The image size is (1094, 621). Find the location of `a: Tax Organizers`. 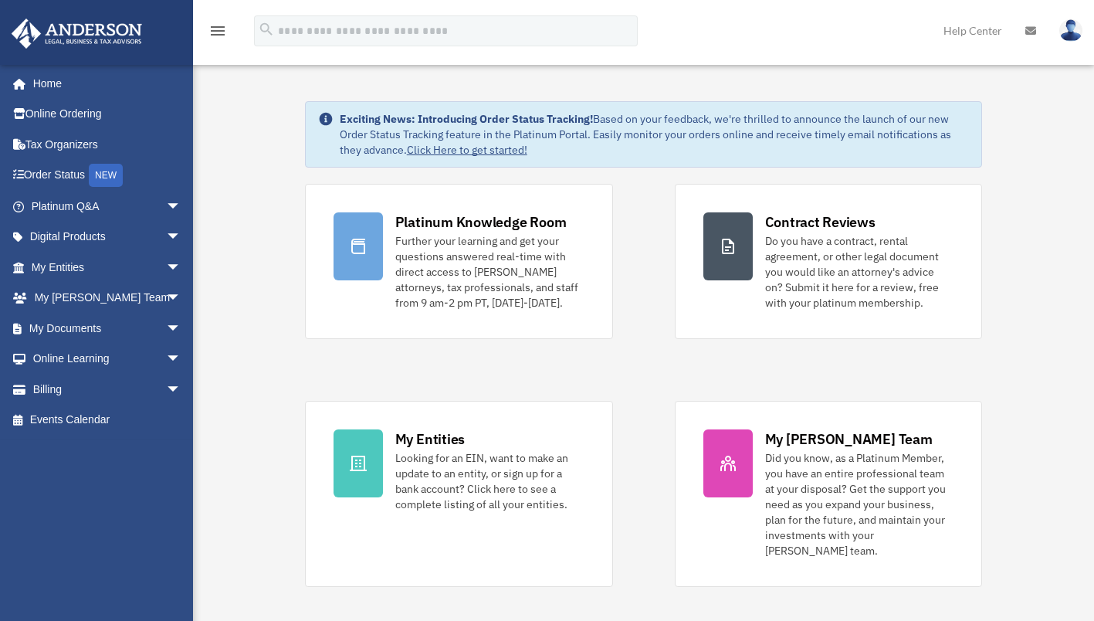

a: Tax Organizers is located at coordinates (107, 144).